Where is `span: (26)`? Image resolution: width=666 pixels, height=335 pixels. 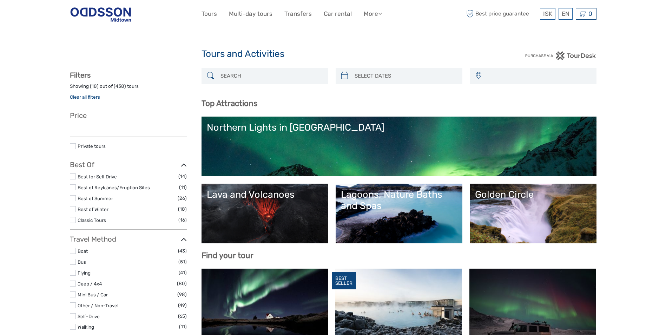 span: (26) is located at coordinates (182, 198).